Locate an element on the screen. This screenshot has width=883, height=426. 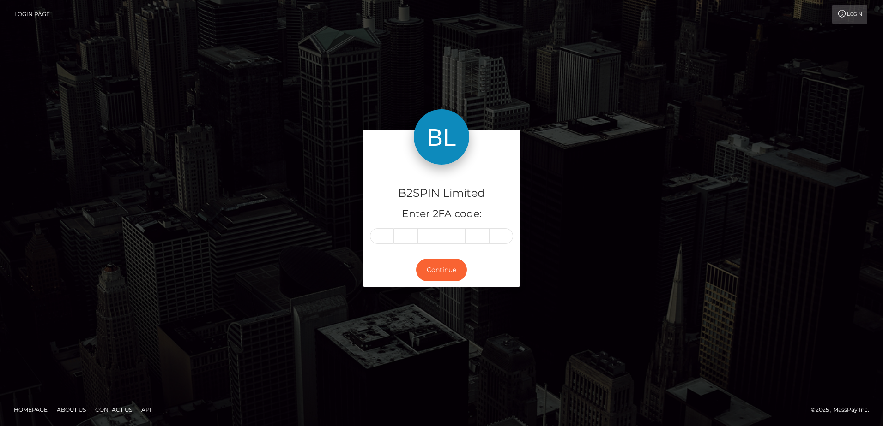
h5: Enter 2FA code: is located at coordinates (441, 214).